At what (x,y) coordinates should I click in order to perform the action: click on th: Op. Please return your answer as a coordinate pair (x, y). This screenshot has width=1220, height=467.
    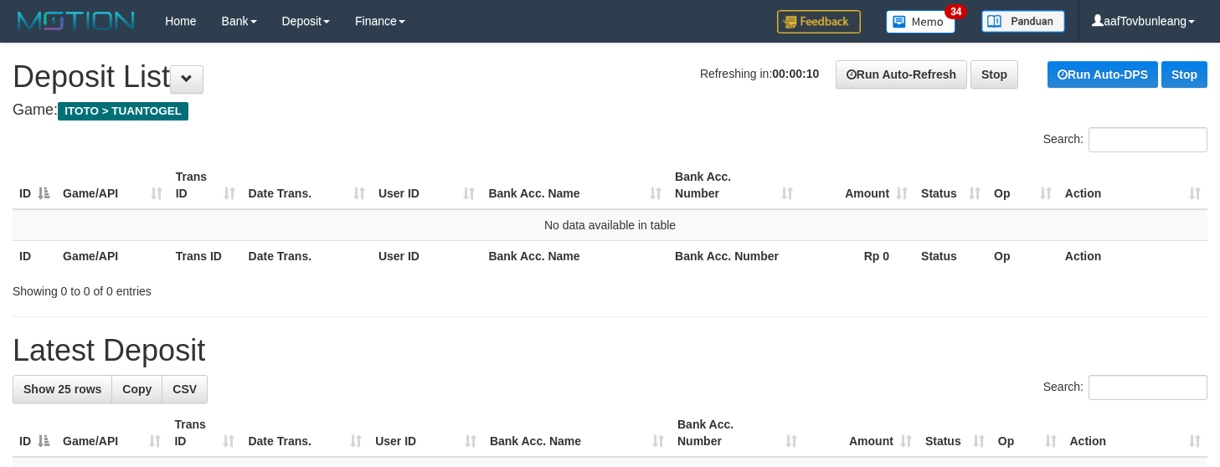
    Looking at the image, I should click on (1022, 255).